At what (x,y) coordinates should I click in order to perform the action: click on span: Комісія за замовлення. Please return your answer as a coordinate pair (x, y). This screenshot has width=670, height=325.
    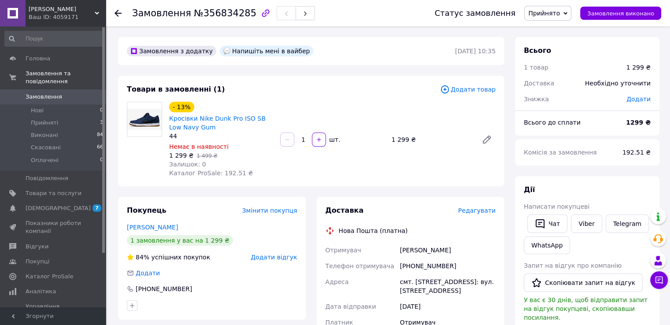
    Looking at the image, I should click on (560, 152).